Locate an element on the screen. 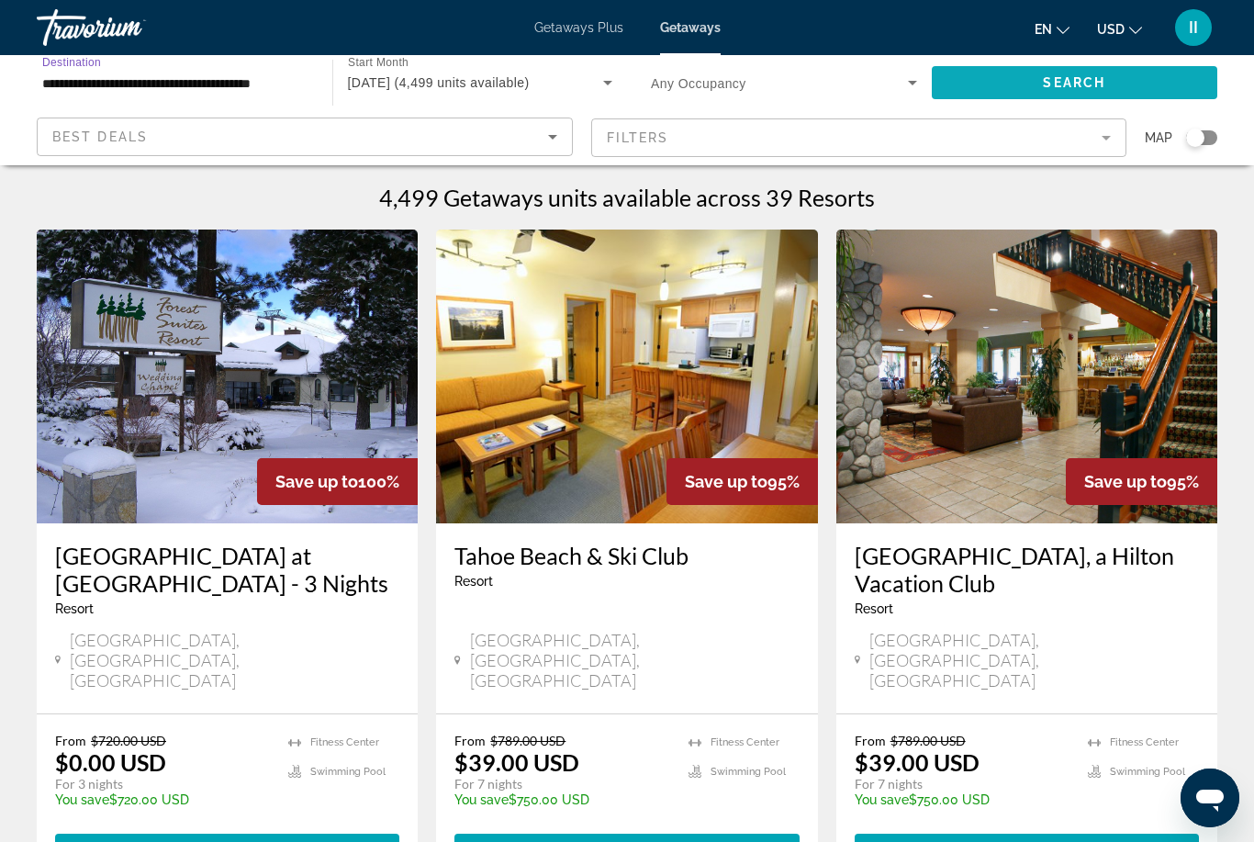 This screenshot has height=842, width=1254. a: Travorium is located at coordinates (129, 28).